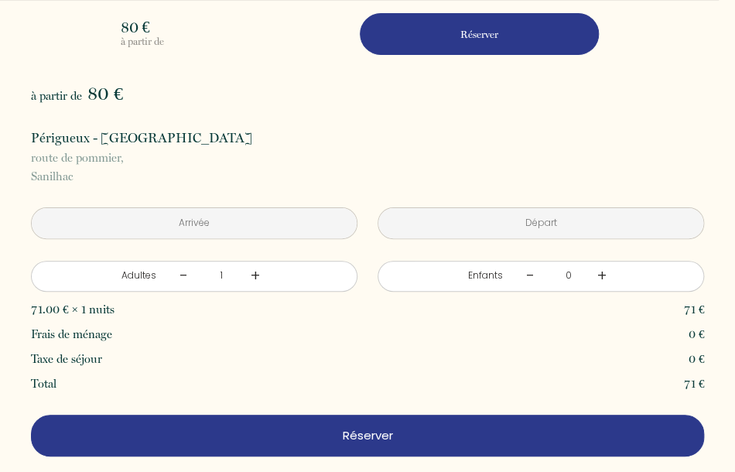 This screenshot has width=735, height=472. Describe the element at coordinates (568, 275) in the screenshot. I see `div: 0` at that location.